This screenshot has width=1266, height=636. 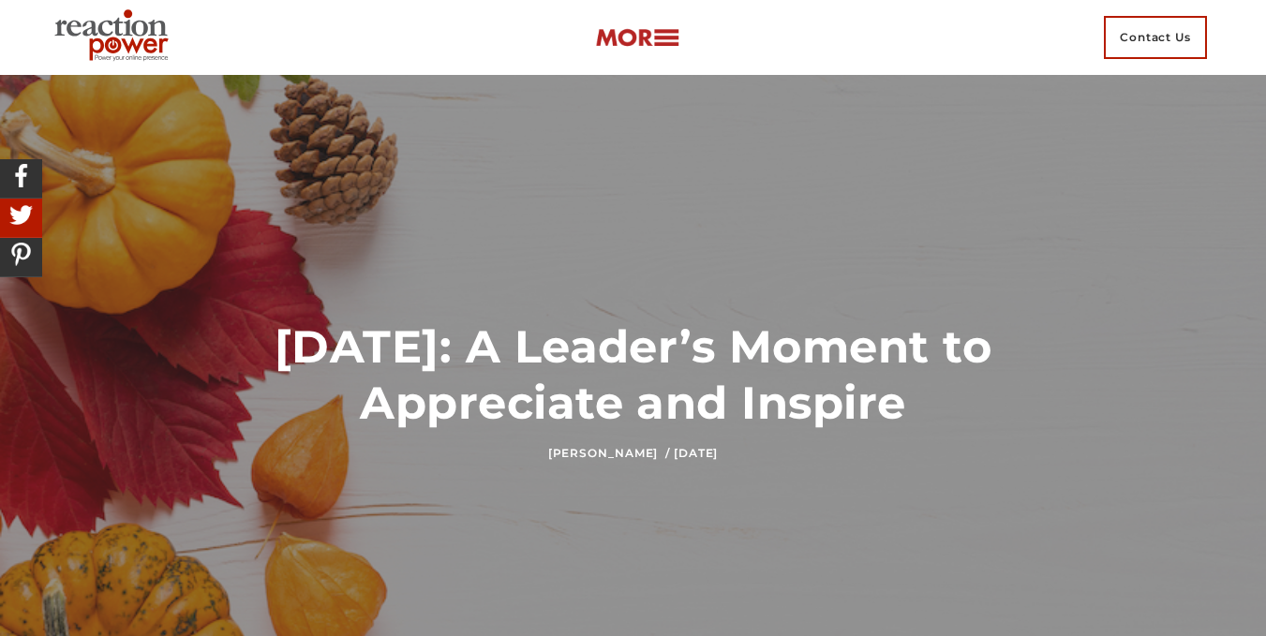 I want to click on img: more-btn.png, so click(x=637, y=37).